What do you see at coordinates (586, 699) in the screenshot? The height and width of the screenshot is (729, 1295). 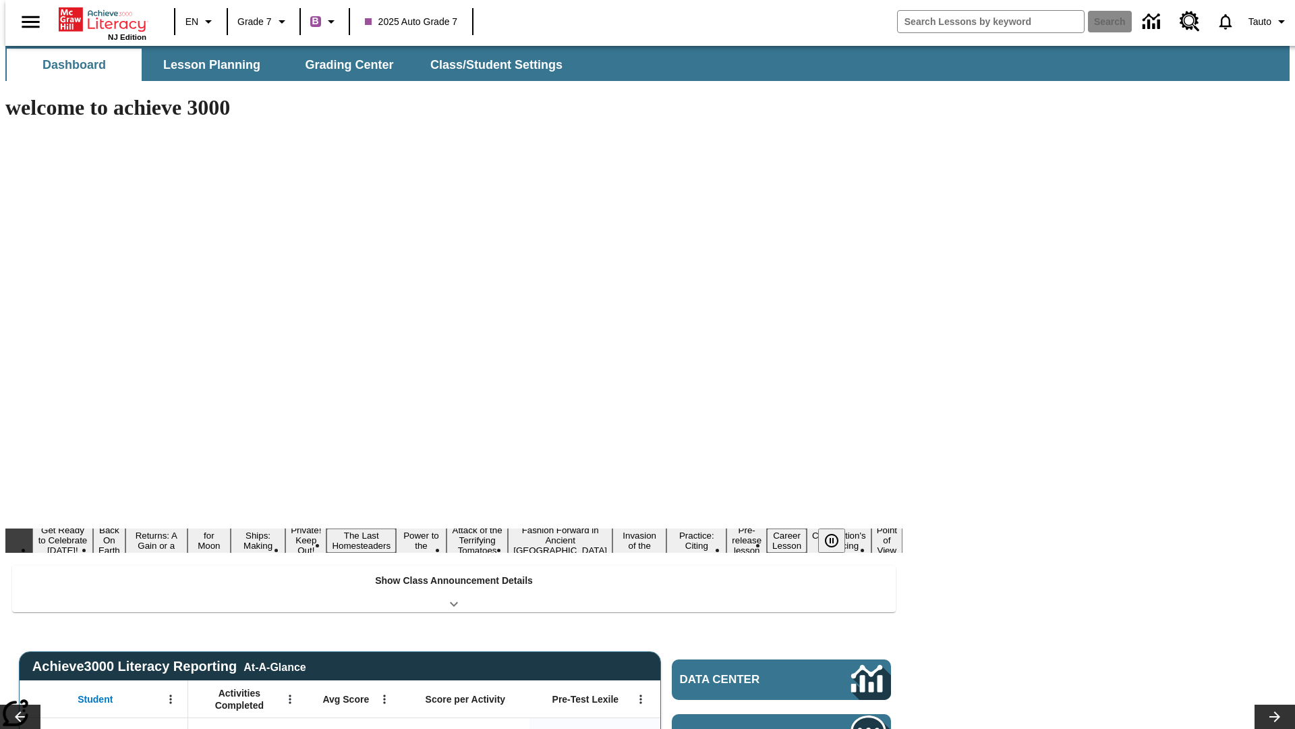 I see `span: Pre-Test Lexile` at bounding box center [586, 699].